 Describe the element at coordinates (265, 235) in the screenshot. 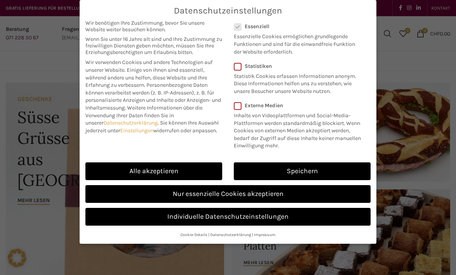

I see `a: Impressum` at that location.